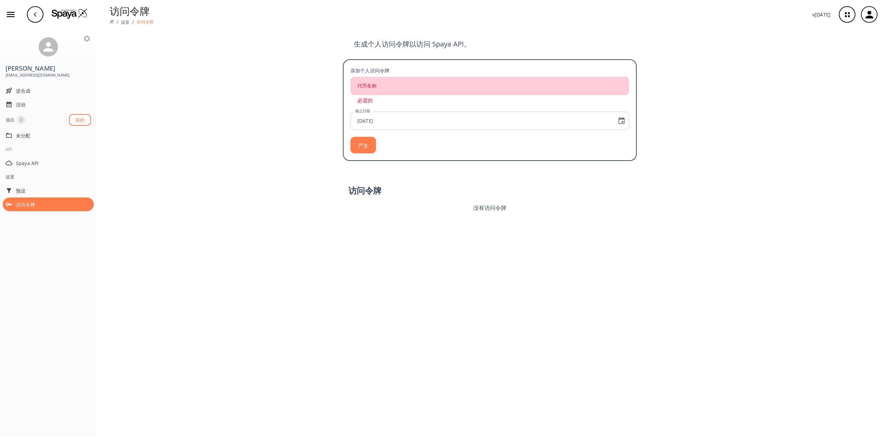 Image resolution: width=883 pixels, height=438 pixels. What do you see at coordinates (10, 120) in the screenshot?
I see `font: 项目` at bounding box center [10, 120].